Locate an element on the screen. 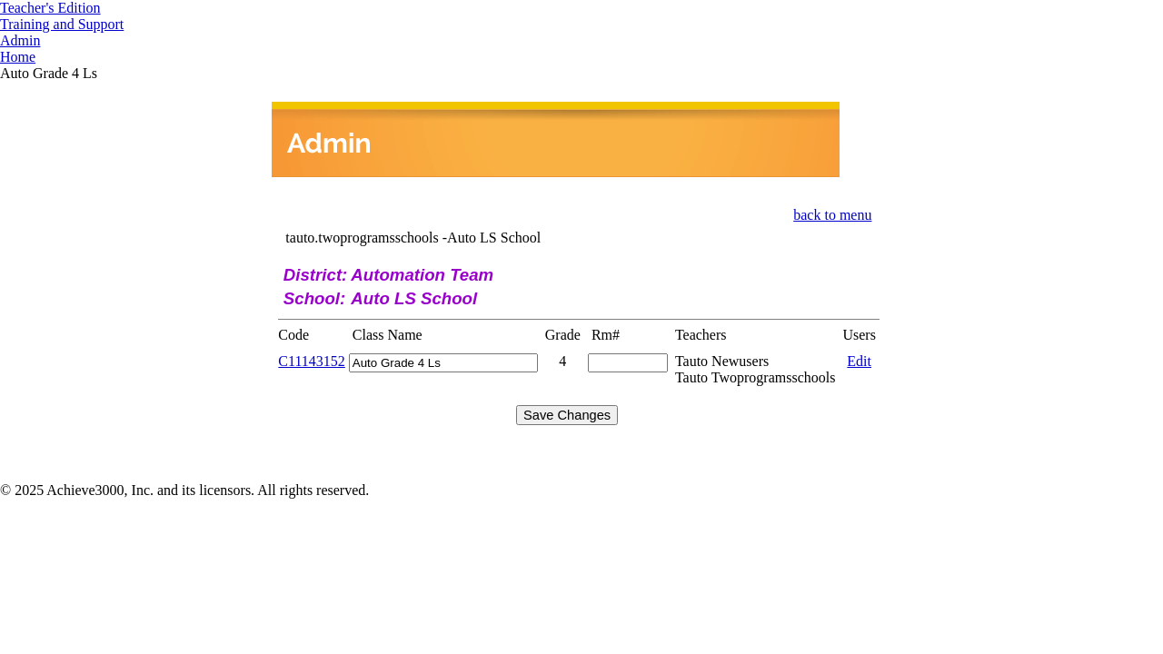  td: tauto.twoprogramsschools - is located at coordinates (465, 238).